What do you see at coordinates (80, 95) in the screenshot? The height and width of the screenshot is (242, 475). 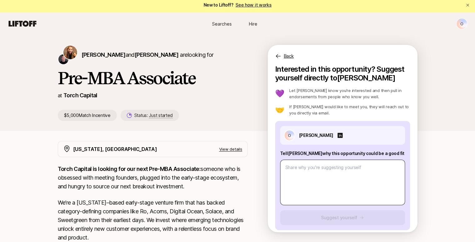 I see `a: Torch Capital` at bounding box center [80, 95].